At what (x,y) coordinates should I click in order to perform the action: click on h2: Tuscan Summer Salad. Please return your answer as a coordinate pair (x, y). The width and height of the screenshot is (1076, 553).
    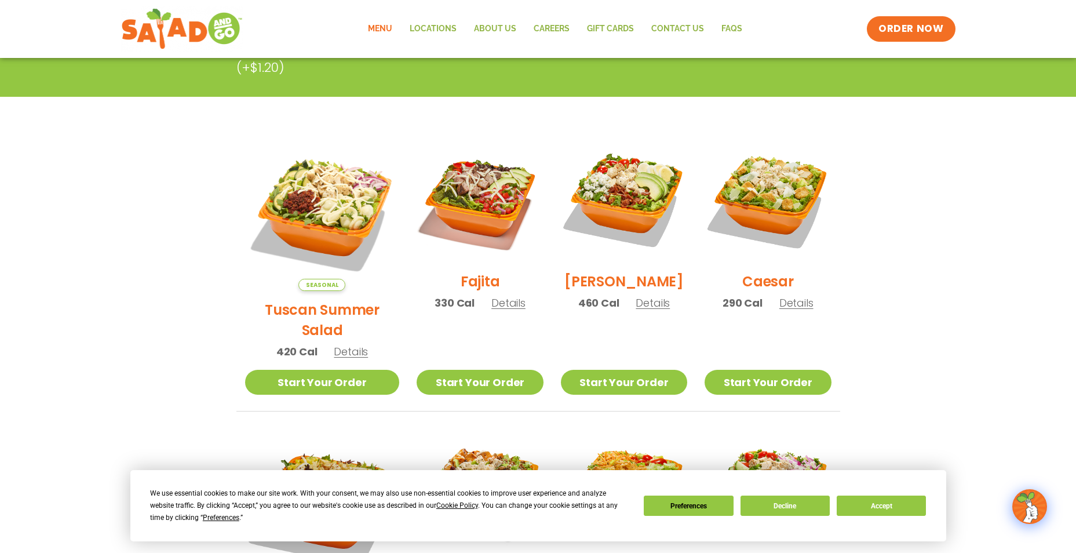
    Looking at the image, I should click on (322, 320).